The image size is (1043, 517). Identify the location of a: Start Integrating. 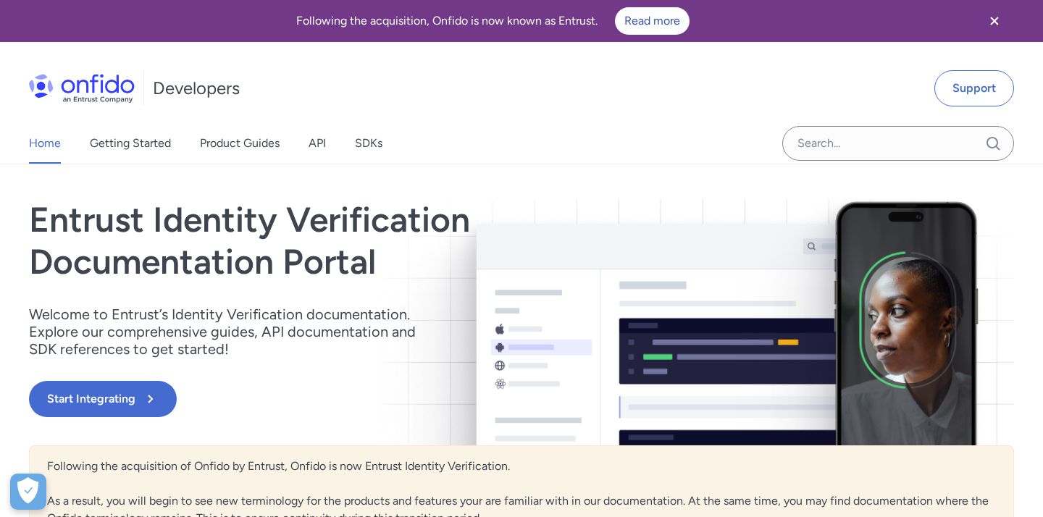
(374, 399).